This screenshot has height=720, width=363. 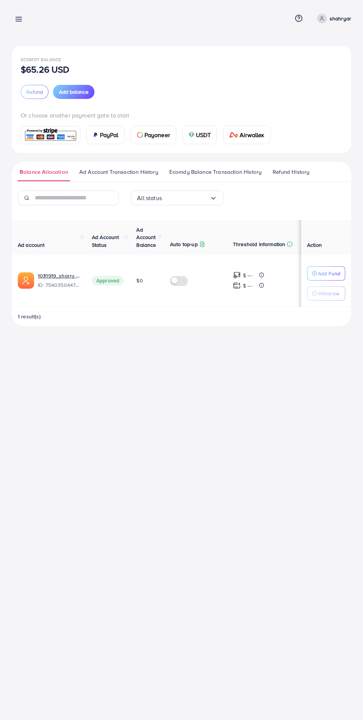 I want to click on a: 1031919_sharry mughal_1755624852344, so click(x=59, y=276).